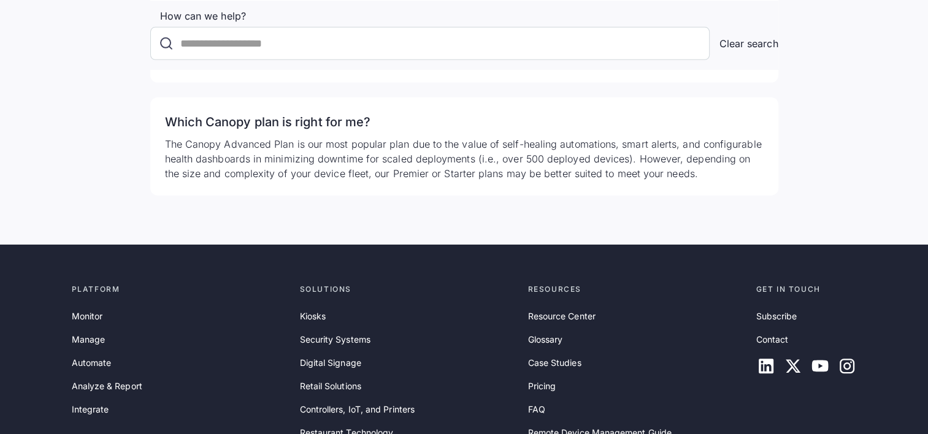 The image size is (928, 434). What do you see at coordinates (562, 316) in the screenshot?
I see `a: Resource Center` at bounding box center [562, 316].